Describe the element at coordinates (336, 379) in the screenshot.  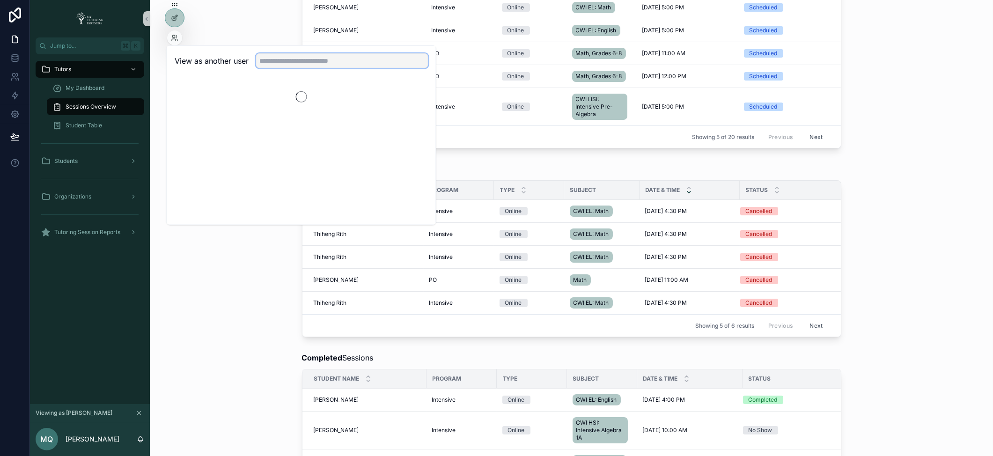
I see `span: Student Name` at that location.